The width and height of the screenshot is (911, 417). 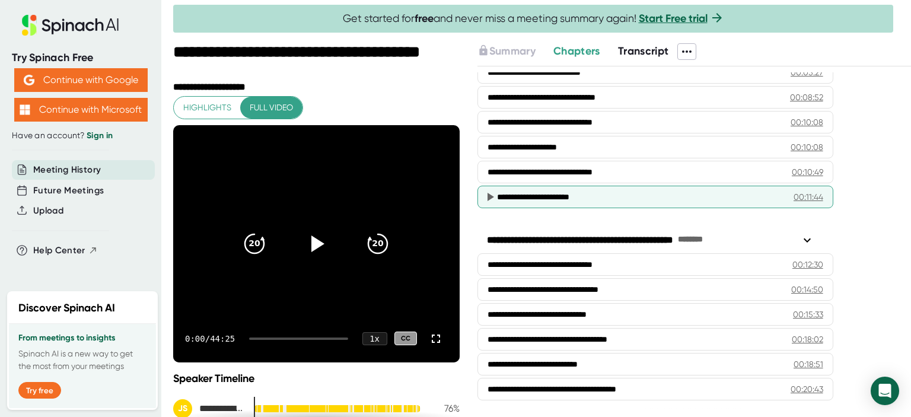 I want to click on h2: Discover Spinach AI, so click(x=66, y=308).